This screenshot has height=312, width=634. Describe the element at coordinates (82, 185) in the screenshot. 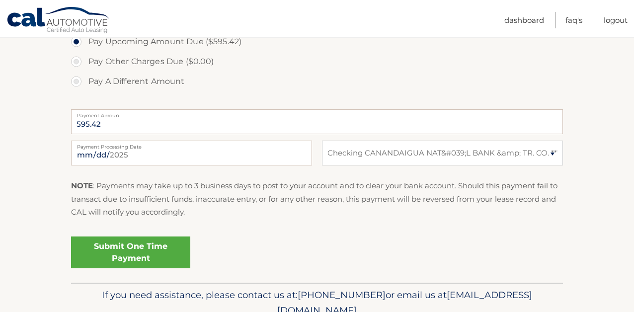

I see `strong: NOTE` at that location.